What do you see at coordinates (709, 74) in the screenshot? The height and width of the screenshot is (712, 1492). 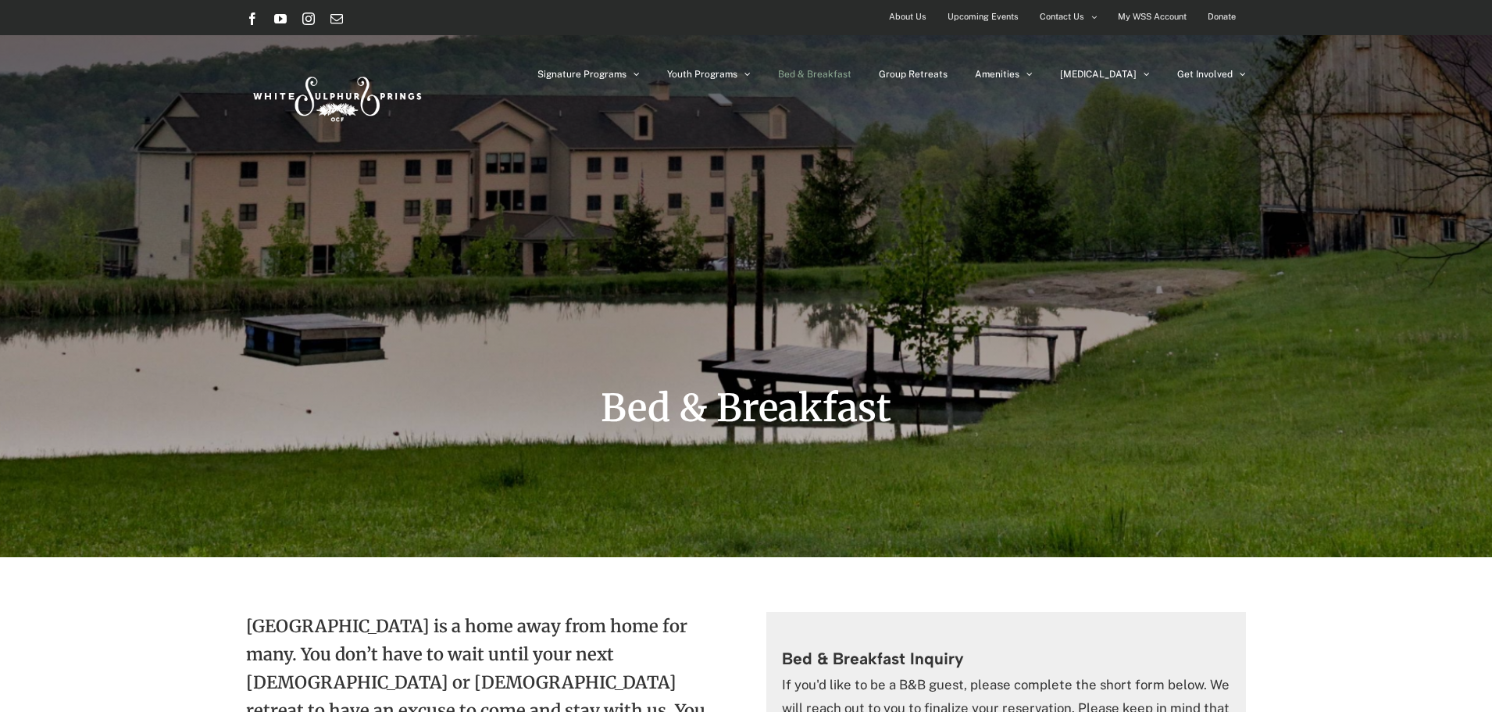 I see `a: Youth Programs` at bounding box center [709, 74].